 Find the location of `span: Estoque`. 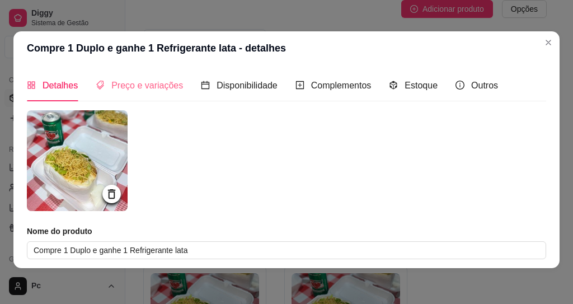

span: Estoque is located at coordinates (421, 85).